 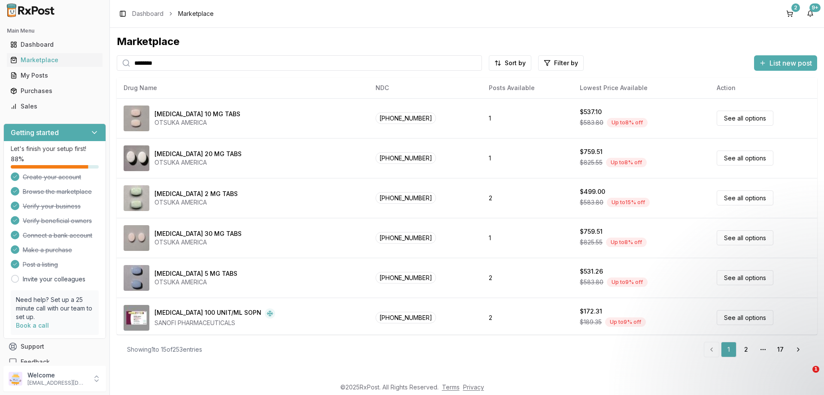 What do you see at coordinates (54, 362) in the screenshot?
I see `button: Feedback` at bounding box center [54, 362].